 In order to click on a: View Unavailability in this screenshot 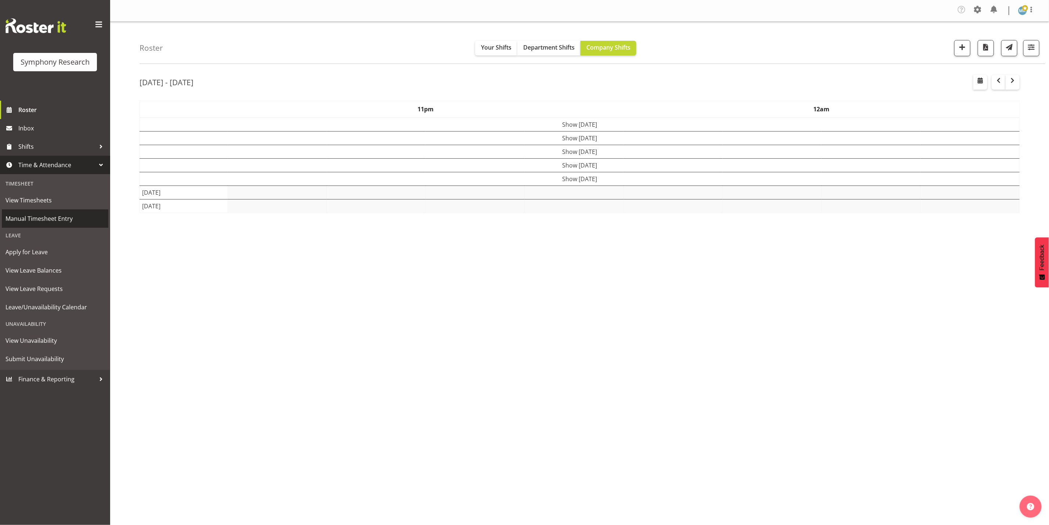, I will do `click(55, 340)`.